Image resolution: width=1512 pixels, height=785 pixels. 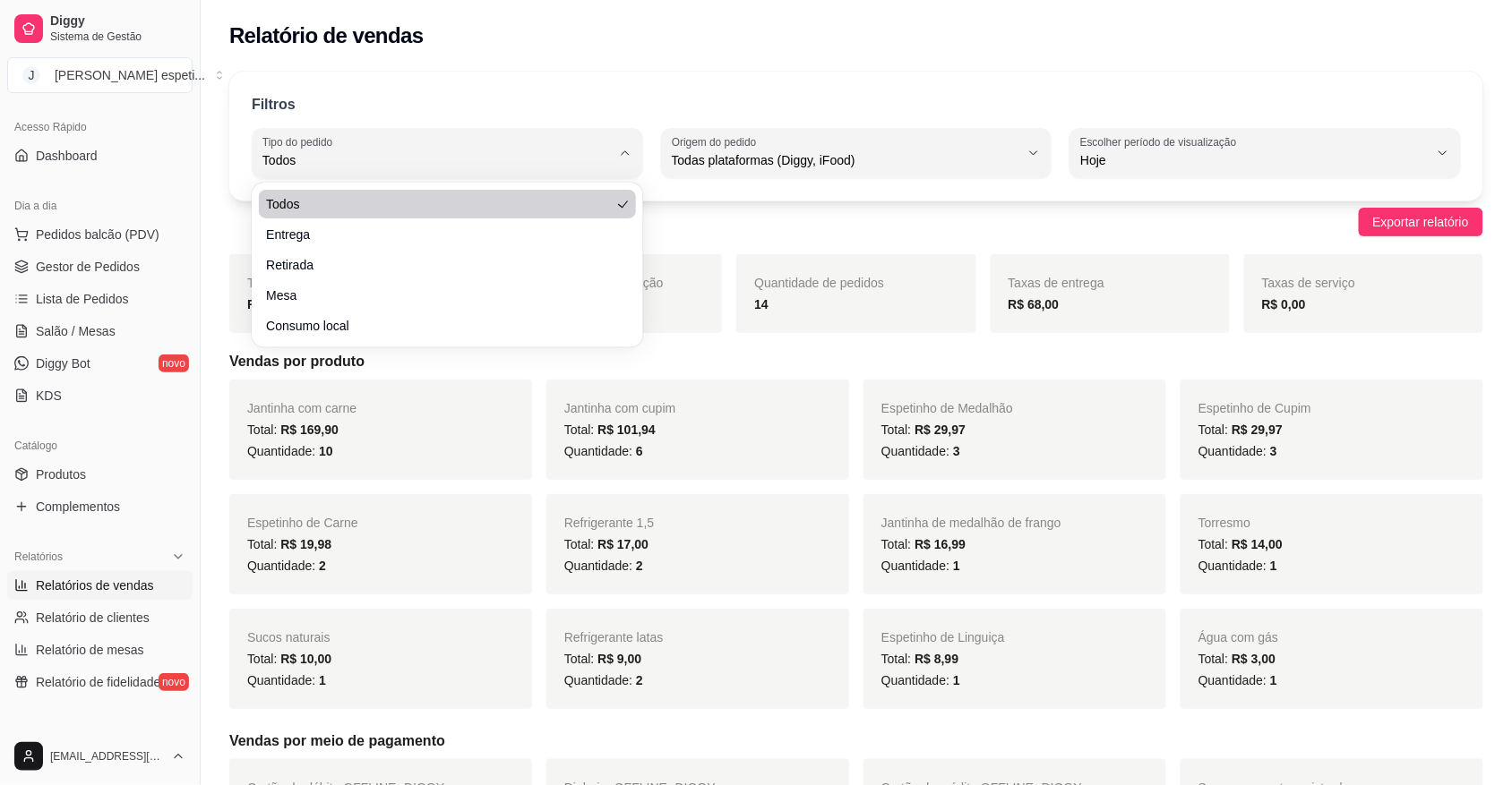 What do you see at coordinates (300, 141) in the screenshot?
I see `label: Tipo do pedido` at bounding box center [300, 141].